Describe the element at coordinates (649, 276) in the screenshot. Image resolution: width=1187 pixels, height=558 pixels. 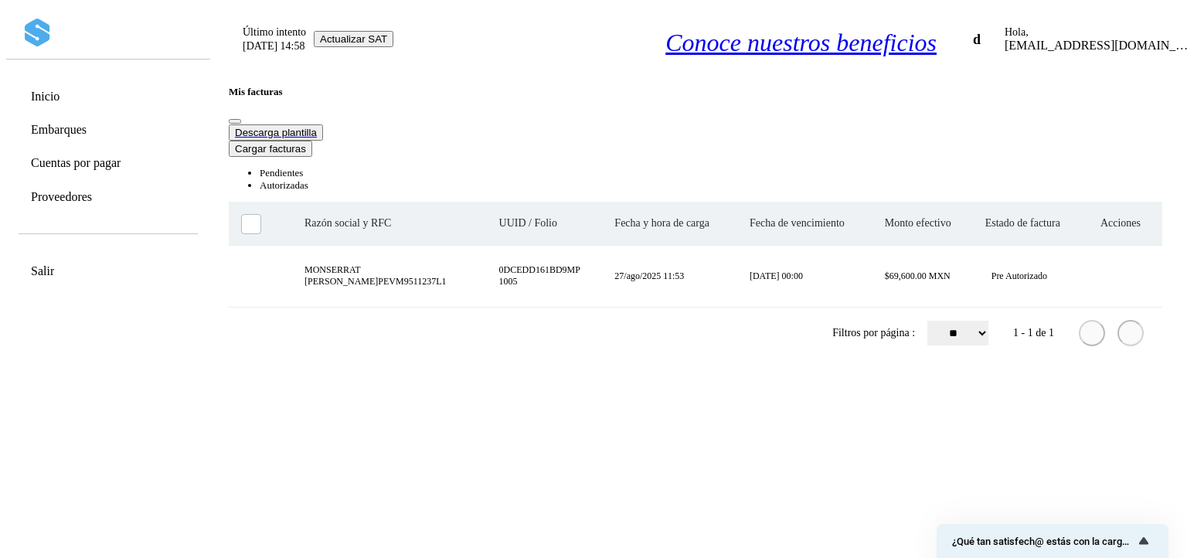
I see `span: 27/ago/2025 11:53` at that location.